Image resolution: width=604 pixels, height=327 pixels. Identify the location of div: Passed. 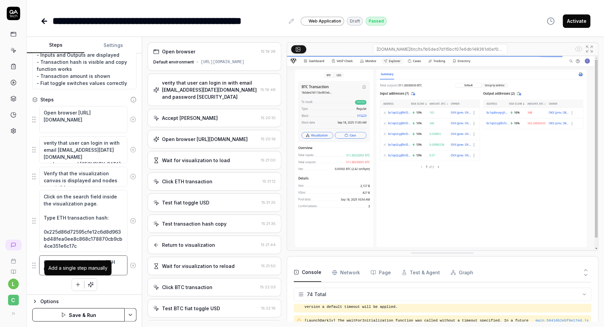
(376, 21).